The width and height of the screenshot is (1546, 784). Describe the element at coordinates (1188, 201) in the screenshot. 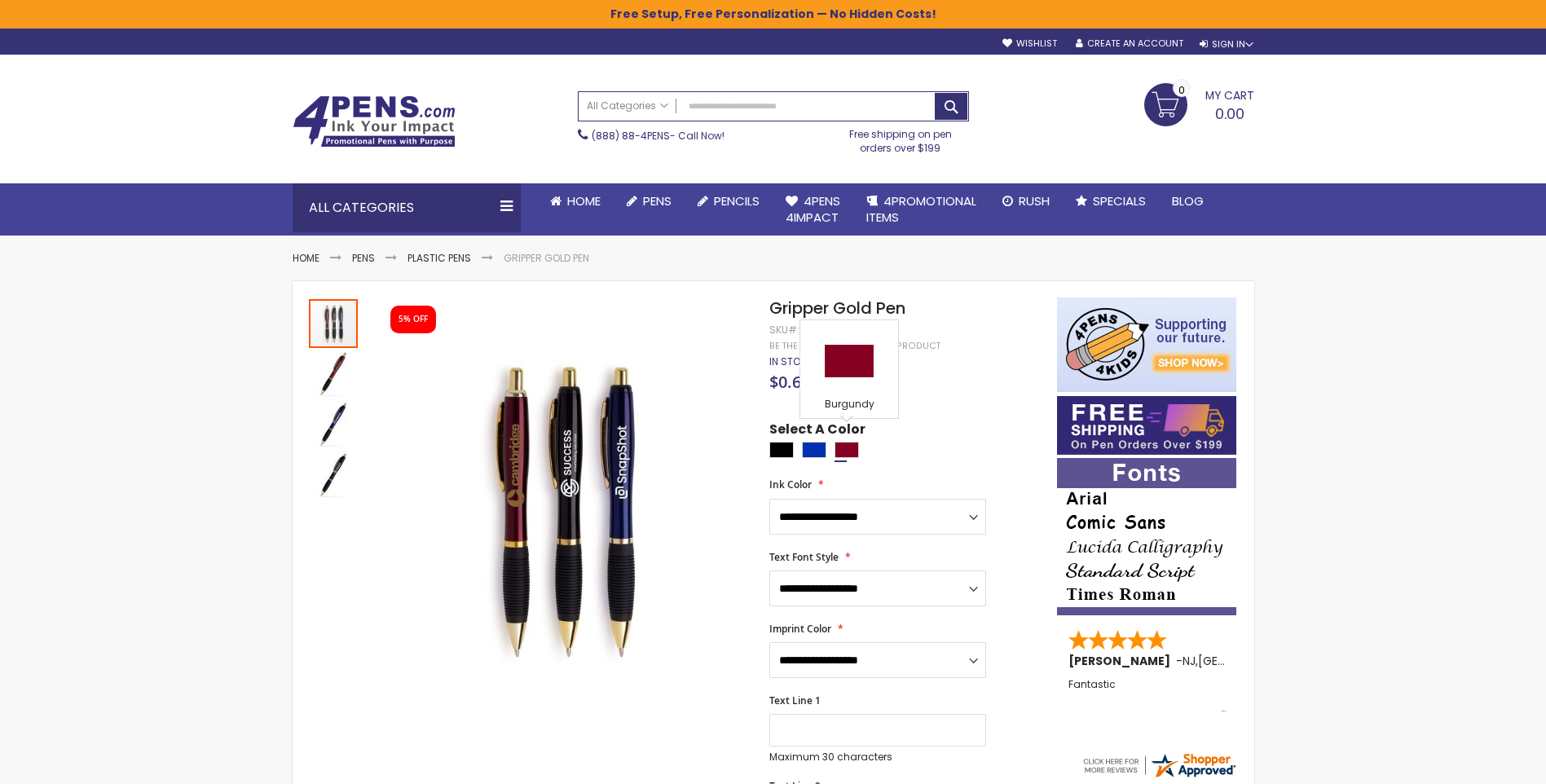

I see `span: Blog` at that location.